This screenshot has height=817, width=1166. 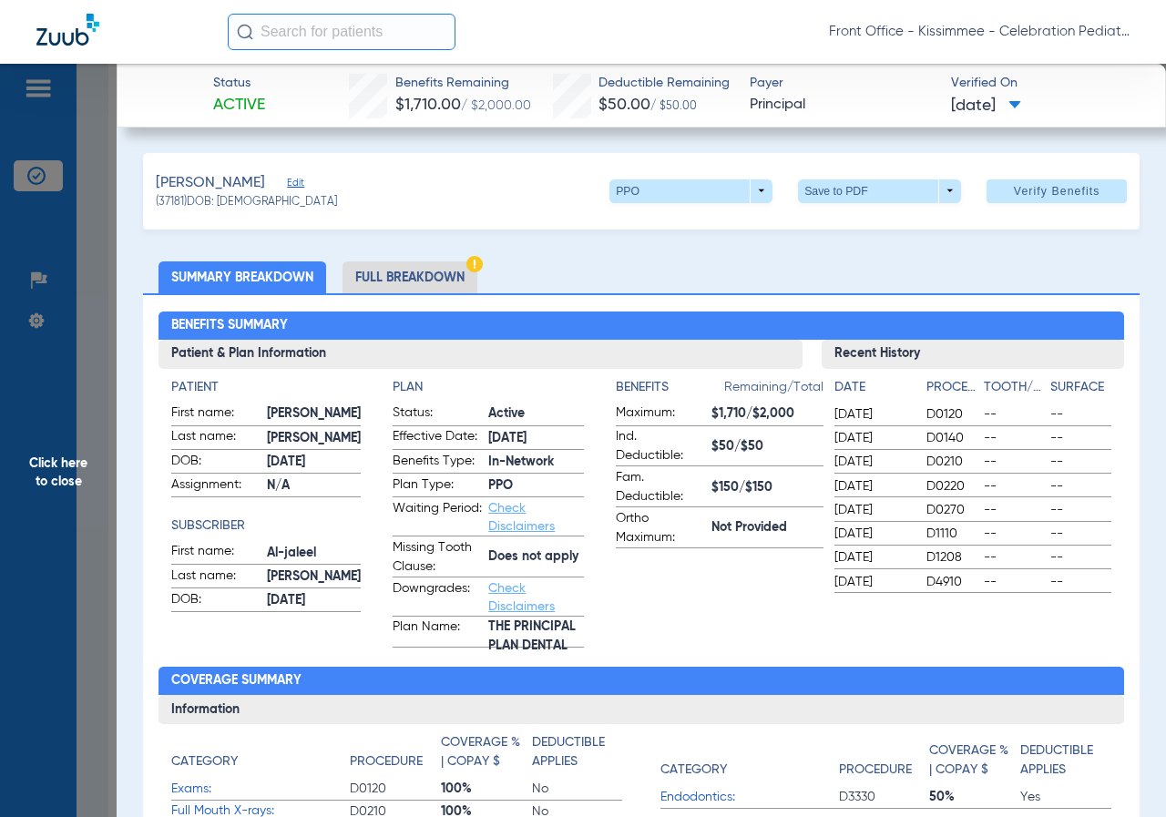 I want to click on span: D0120, so click(x=952, y=415).